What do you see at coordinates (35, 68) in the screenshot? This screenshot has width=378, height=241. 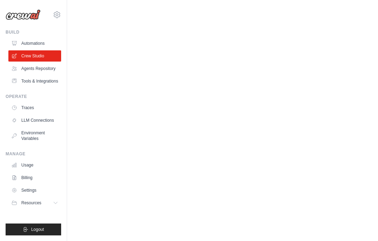 I see `a: Agents Repository` at bounding box center [35, 68].